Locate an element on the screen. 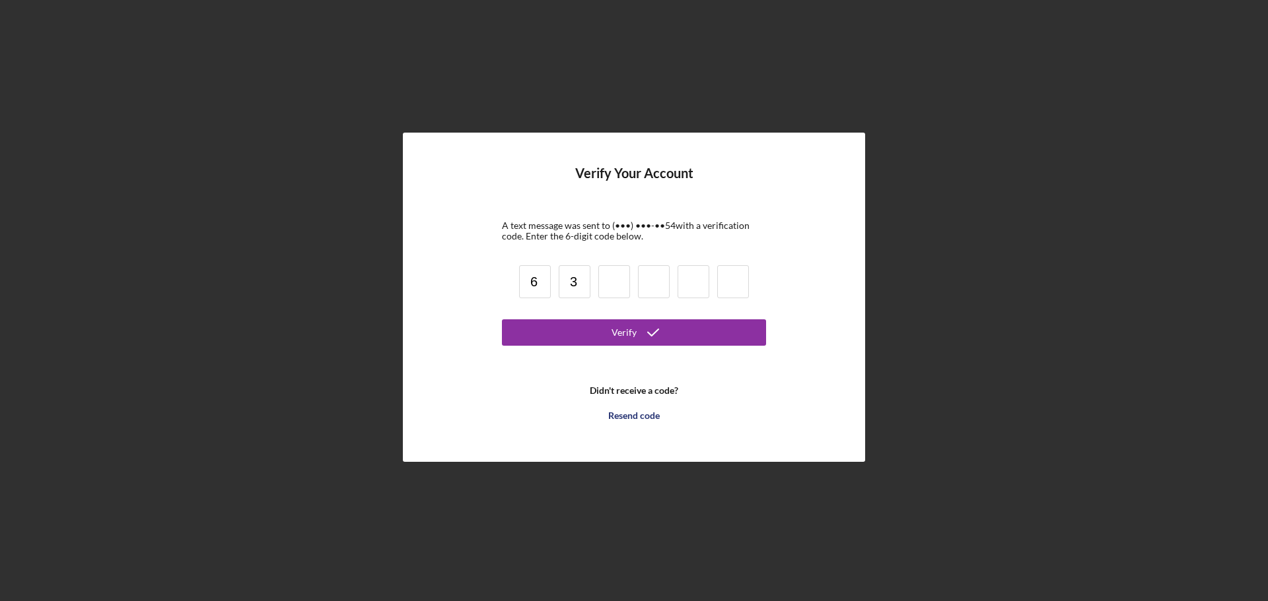 The width and height of the screenshot is (1268, 601). button: Resend code is located at coordinates (634, 416).